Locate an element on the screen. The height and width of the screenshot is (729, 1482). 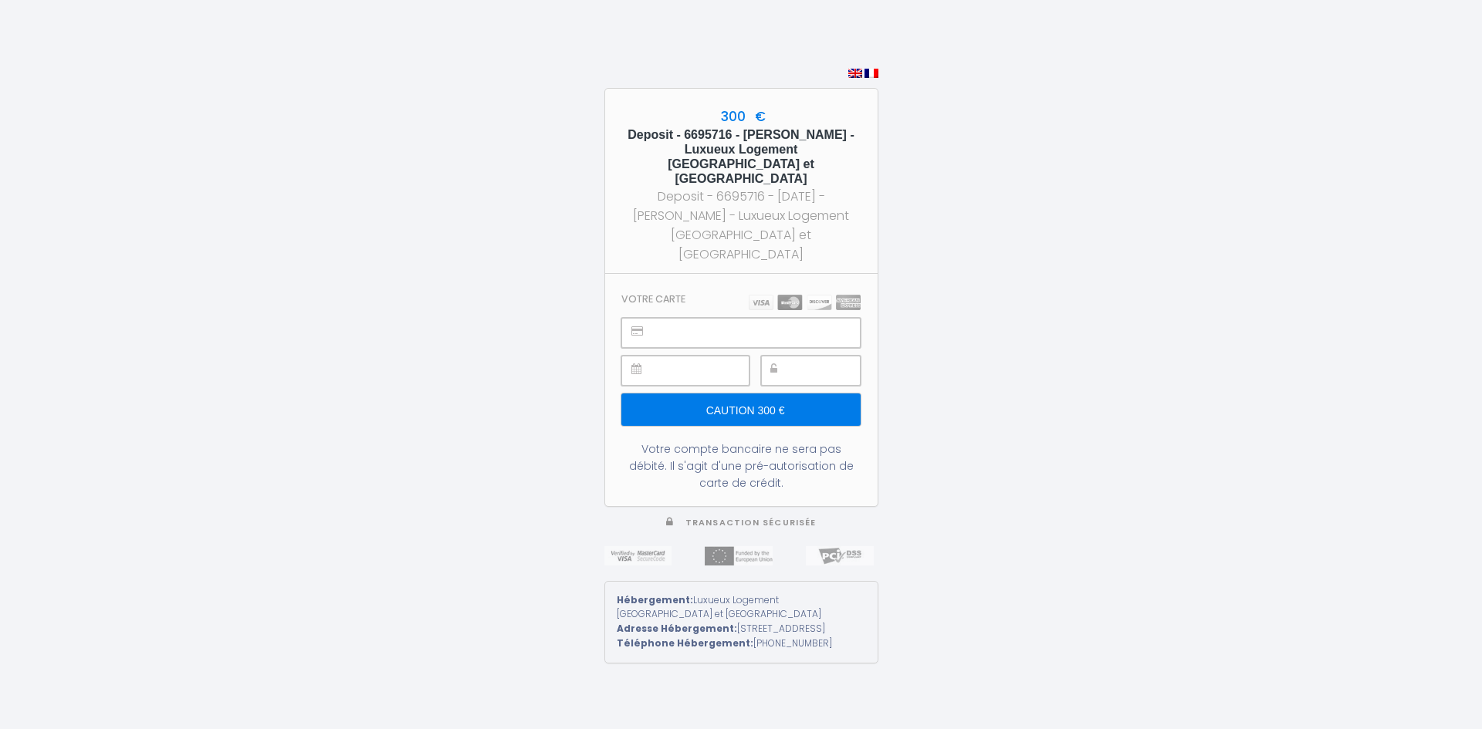
strong: Adresse Hébergement: is located at coordinates (677, 628).